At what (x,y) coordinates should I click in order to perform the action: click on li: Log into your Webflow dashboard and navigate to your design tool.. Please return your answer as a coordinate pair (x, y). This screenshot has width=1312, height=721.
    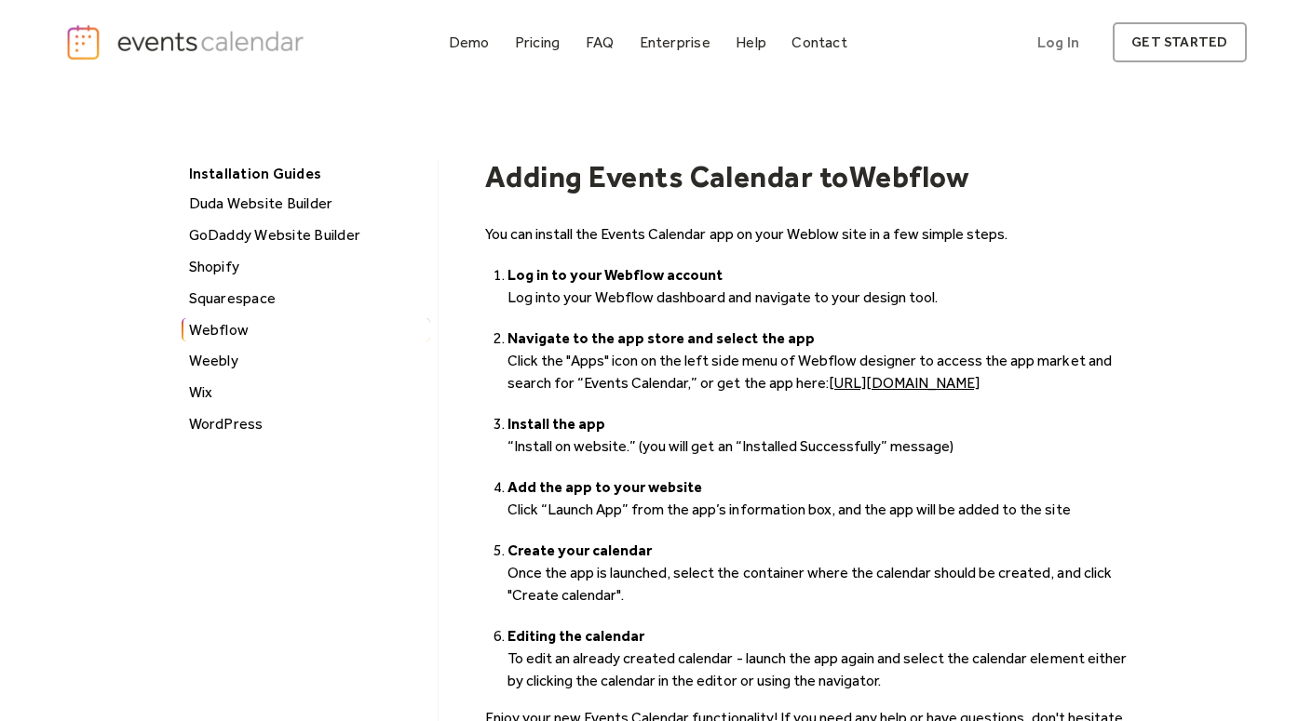
    Looking at the image, I should click on (820, 287).